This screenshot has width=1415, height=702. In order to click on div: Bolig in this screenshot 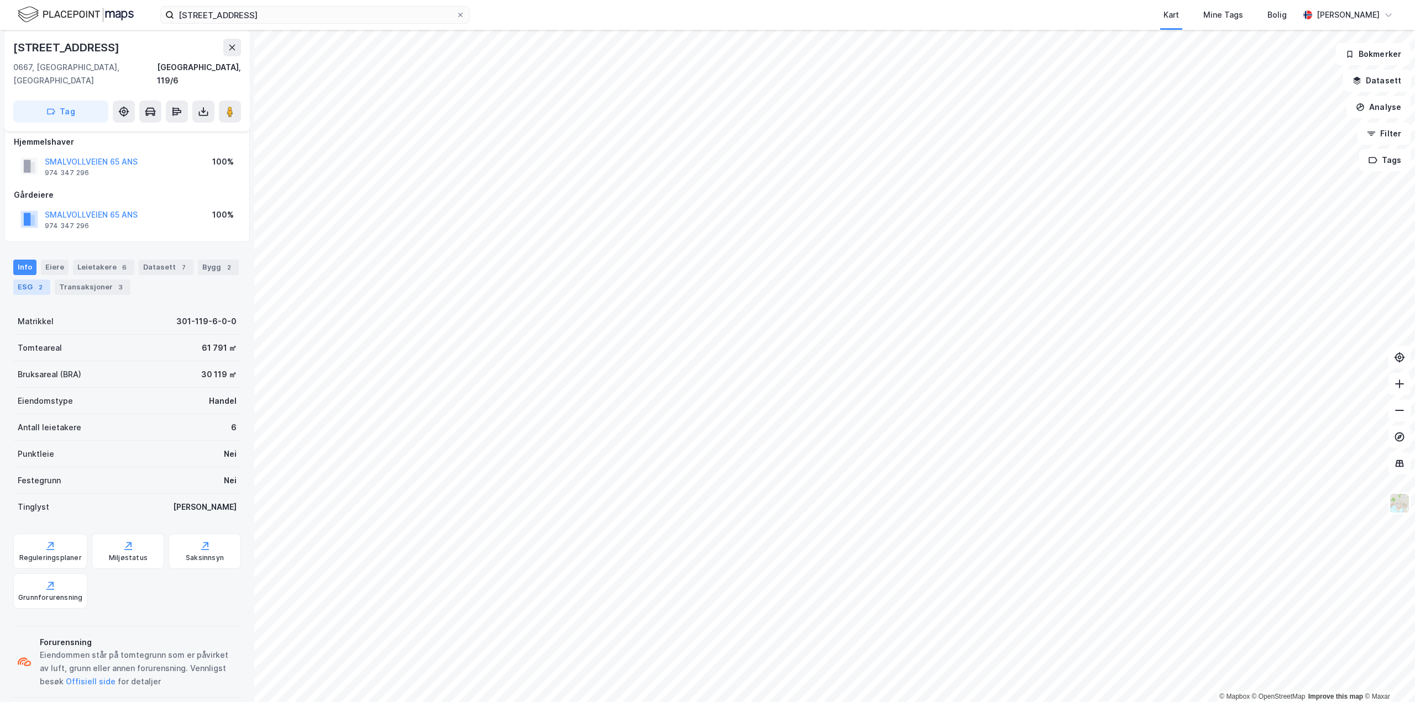, I will do `click(1277, 15)`.